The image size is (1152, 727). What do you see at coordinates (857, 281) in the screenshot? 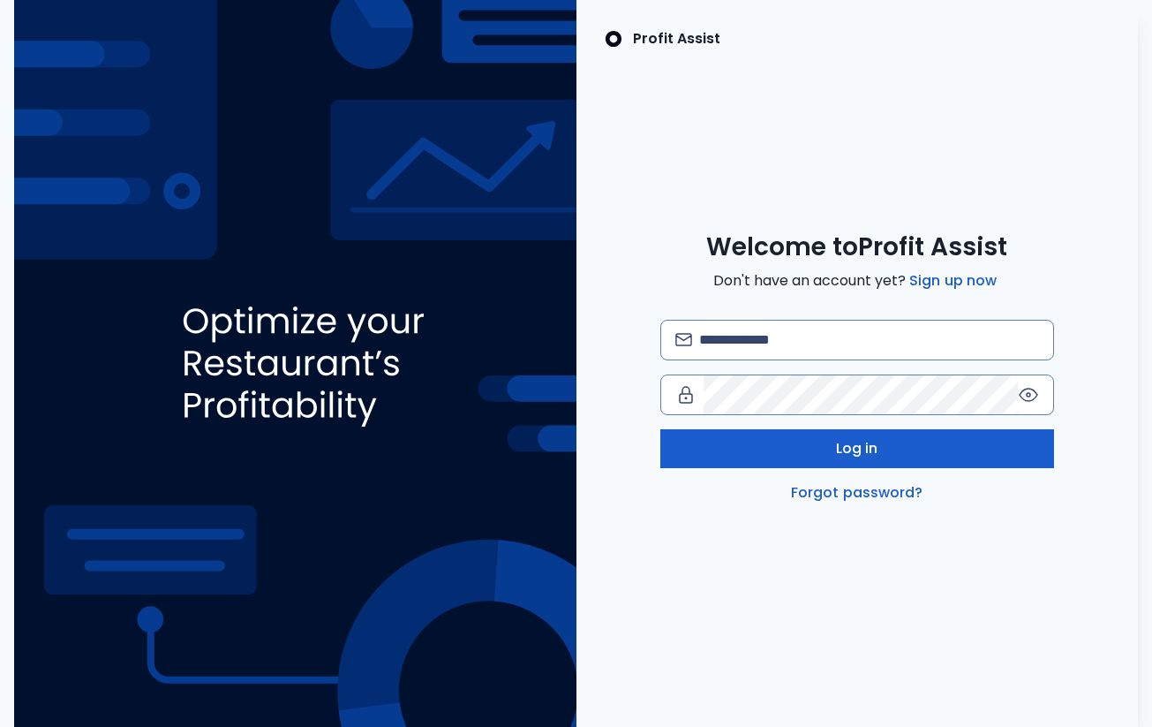
I see `span: Don't have an account yet?` at bounding box center [857, 281].